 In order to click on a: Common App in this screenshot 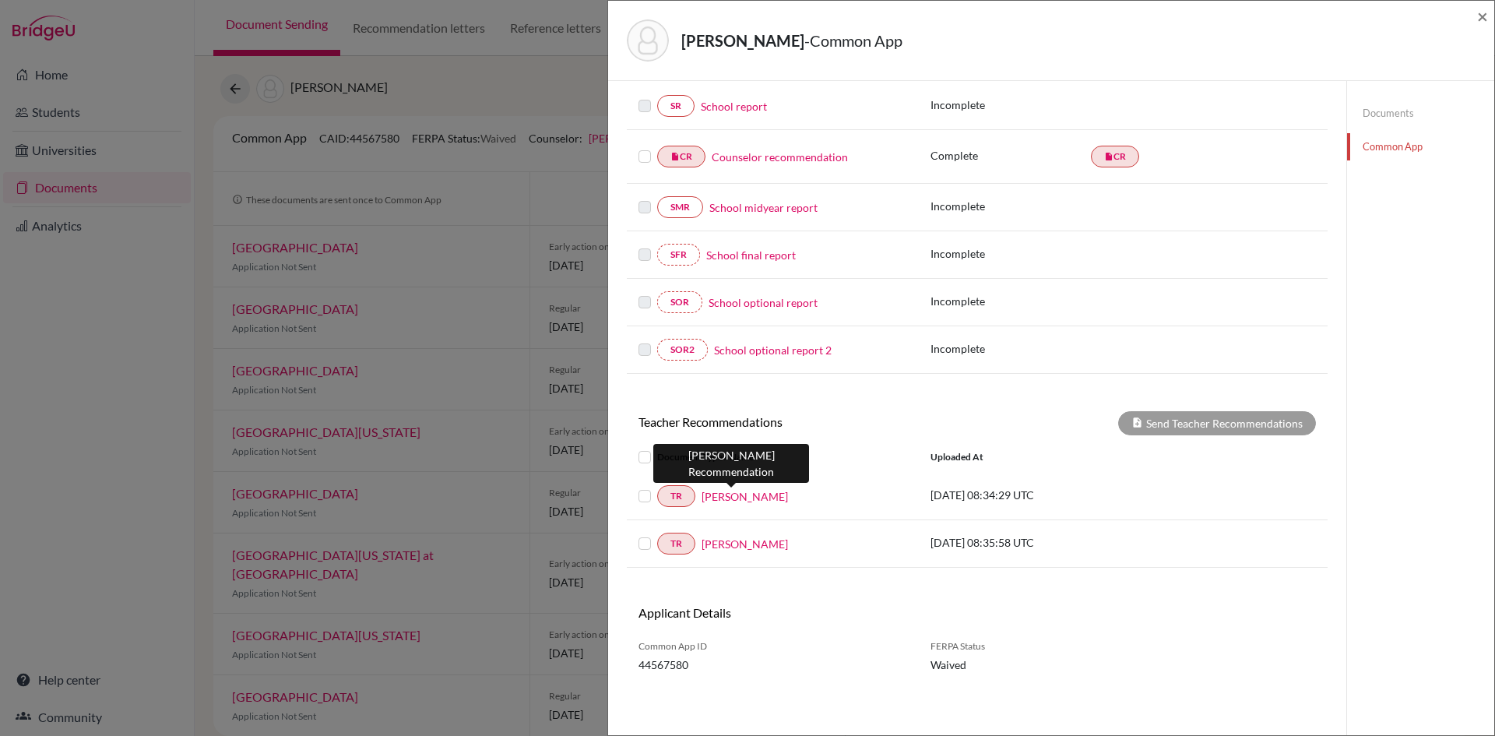, I will do `click(1420, 146)`.